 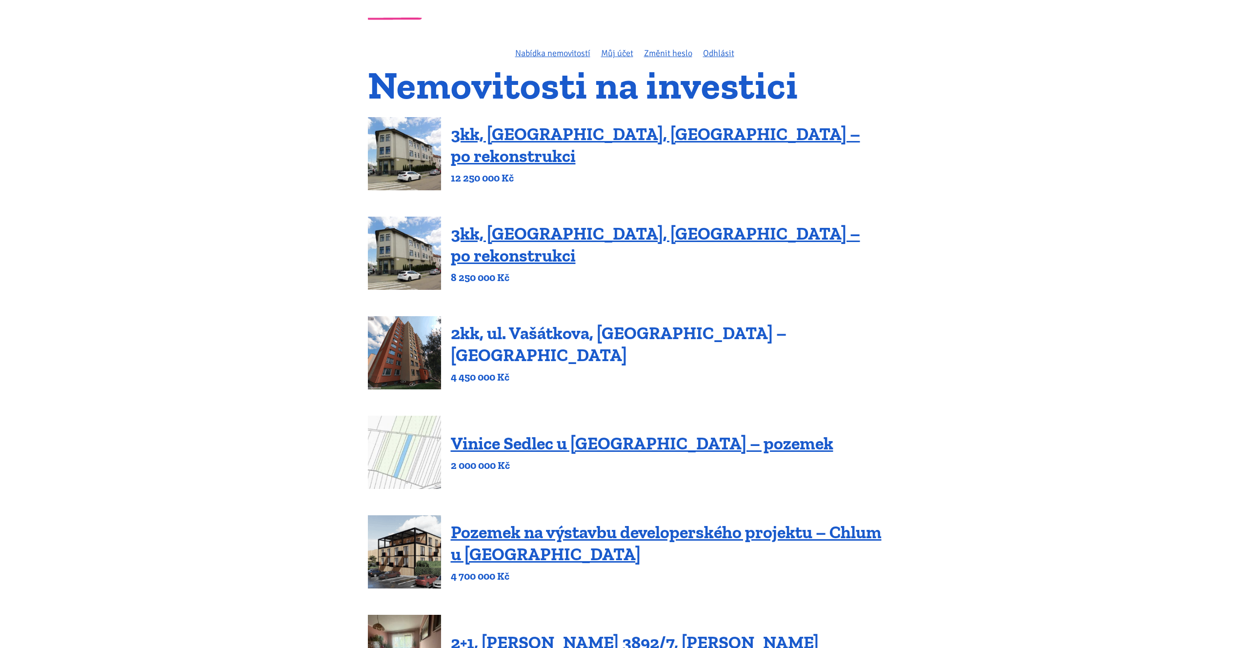 I want to click on h1: Nemovitosti na investici, so click(x=625, y=85).